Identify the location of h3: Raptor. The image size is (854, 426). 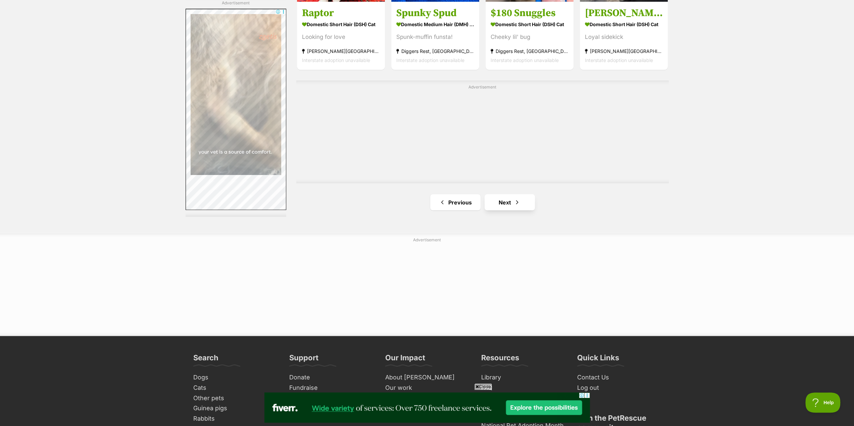
(341, 13).